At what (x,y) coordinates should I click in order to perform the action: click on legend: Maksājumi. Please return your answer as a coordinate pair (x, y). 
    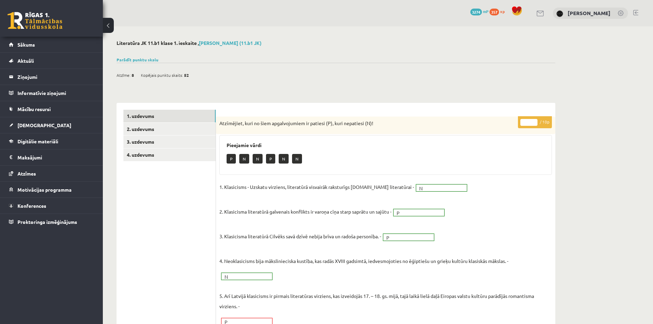
    Looking at the image, I should click on (56, 157).